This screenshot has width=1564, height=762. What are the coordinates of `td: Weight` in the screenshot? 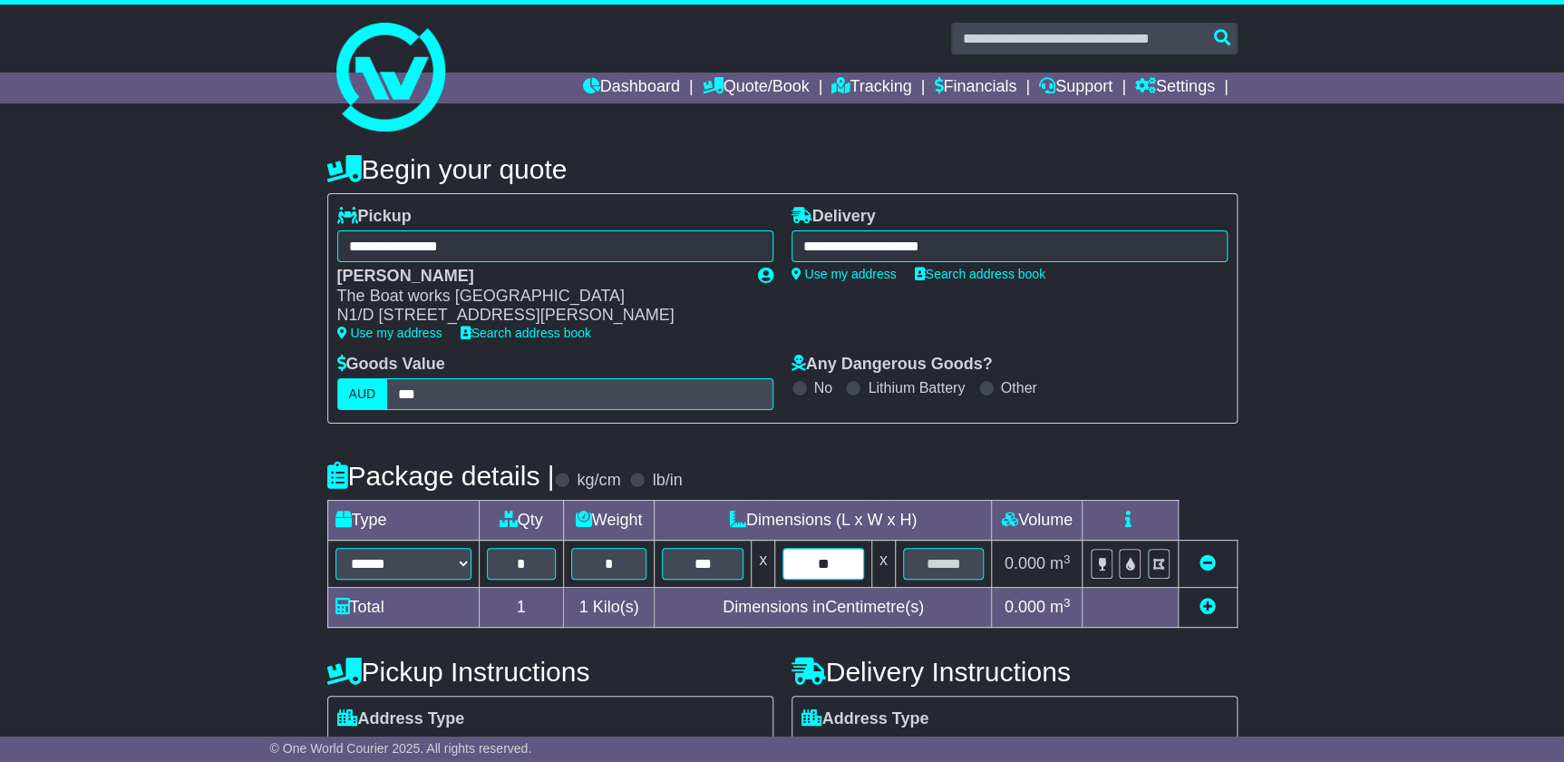 It's located at (608, 520).